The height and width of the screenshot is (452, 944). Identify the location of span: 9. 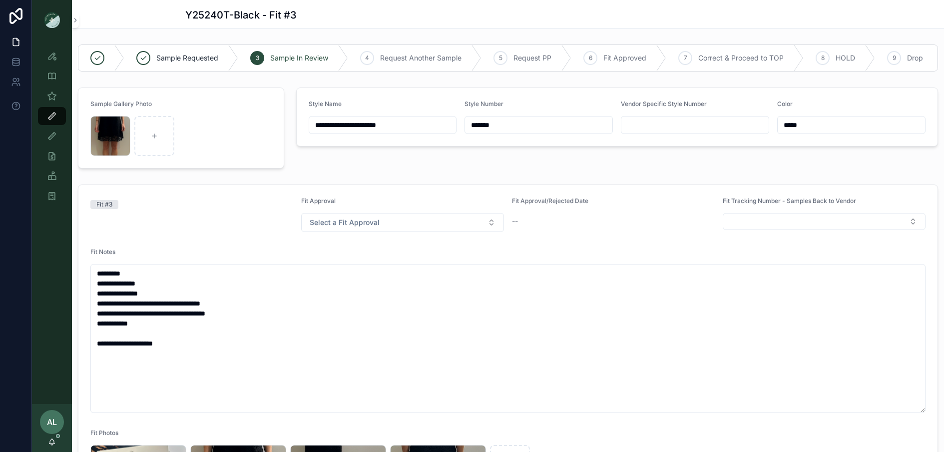
(894, 58).